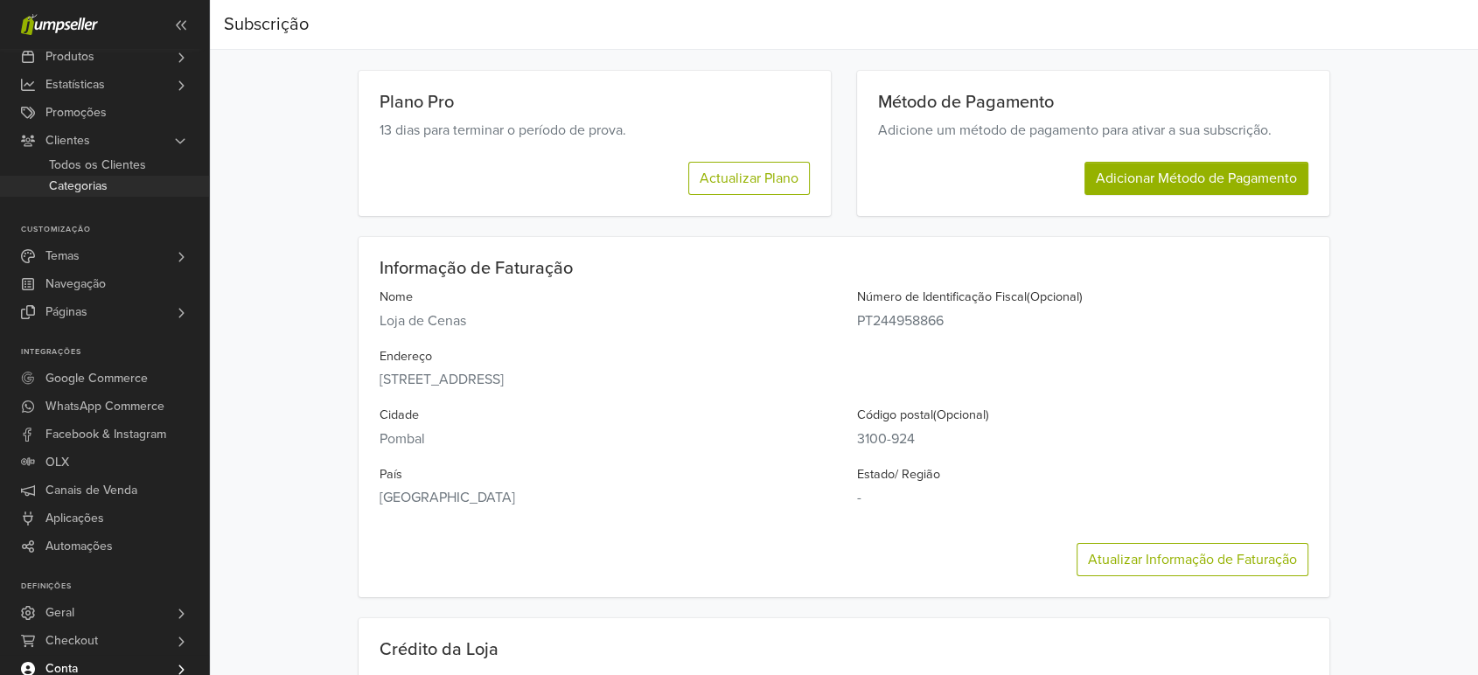  What do you see at coordinates (605, 439) in the screenshot?
I see `div: Pombal` at bounding box center [605, 439].